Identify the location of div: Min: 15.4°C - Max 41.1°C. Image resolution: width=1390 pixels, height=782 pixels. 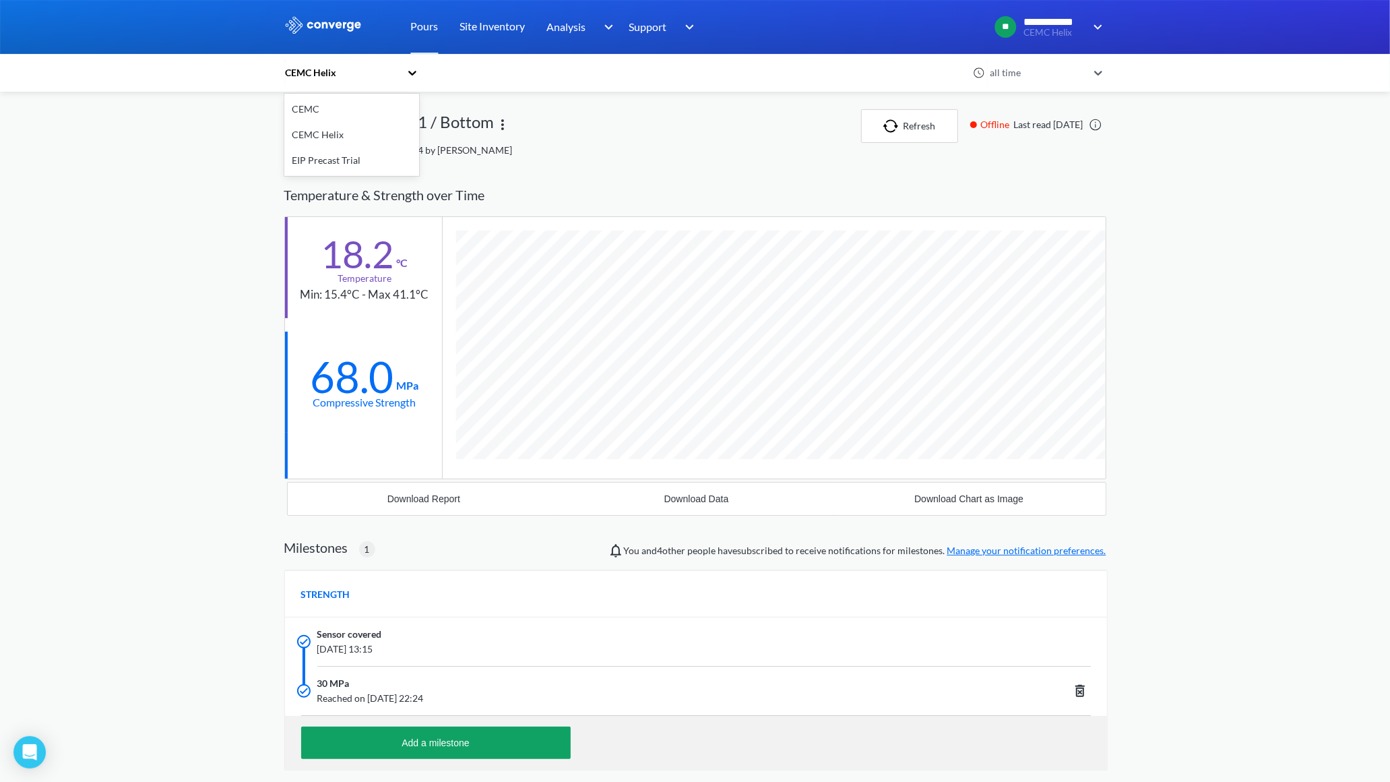
(365, 294).